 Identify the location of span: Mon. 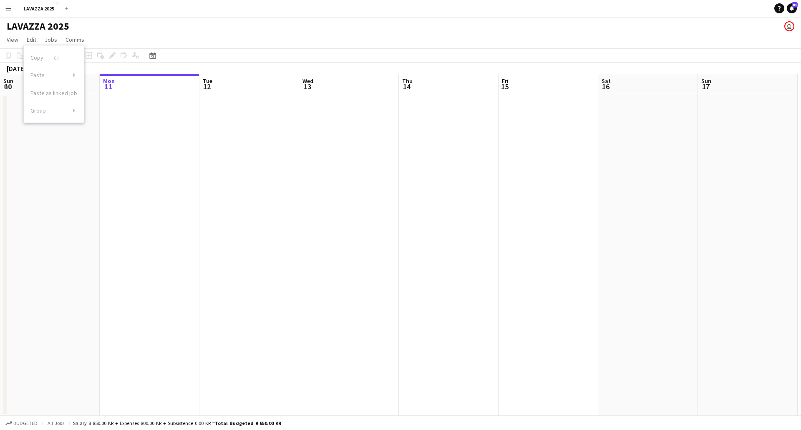
(109, 81).